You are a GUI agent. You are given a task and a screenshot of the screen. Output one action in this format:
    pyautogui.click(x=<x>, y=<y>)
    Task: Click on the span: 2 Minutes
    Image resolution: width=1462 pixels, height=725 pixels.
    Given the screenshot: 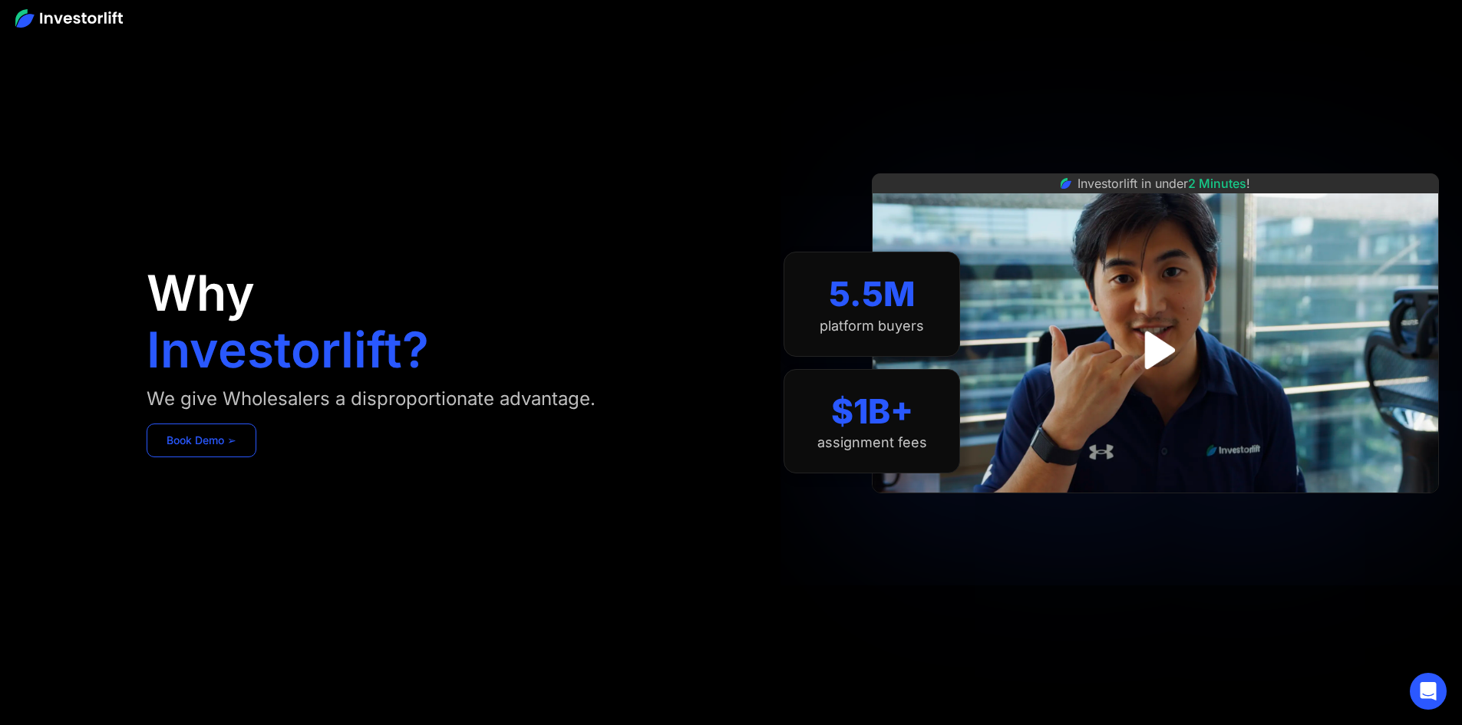 What is the action you would take?
    pyautogui.click(x=1217, y=183)
    